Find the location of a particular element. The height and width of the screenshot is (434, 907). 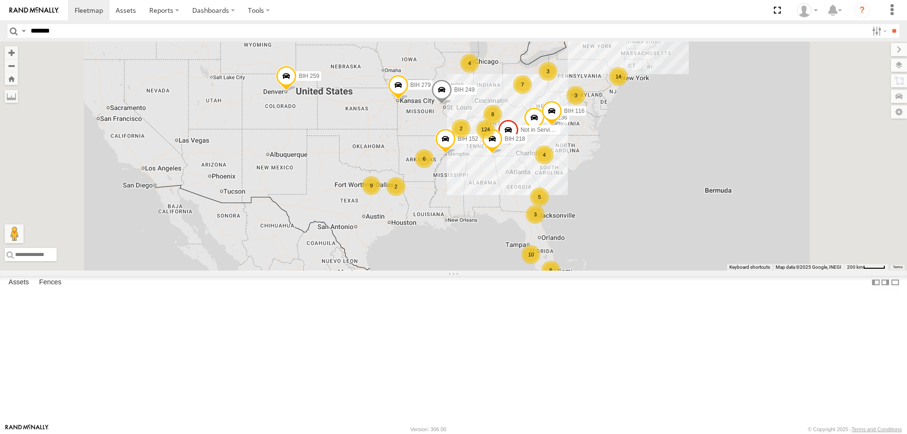

button: Zoom Home is located at coordinates (11, 78).